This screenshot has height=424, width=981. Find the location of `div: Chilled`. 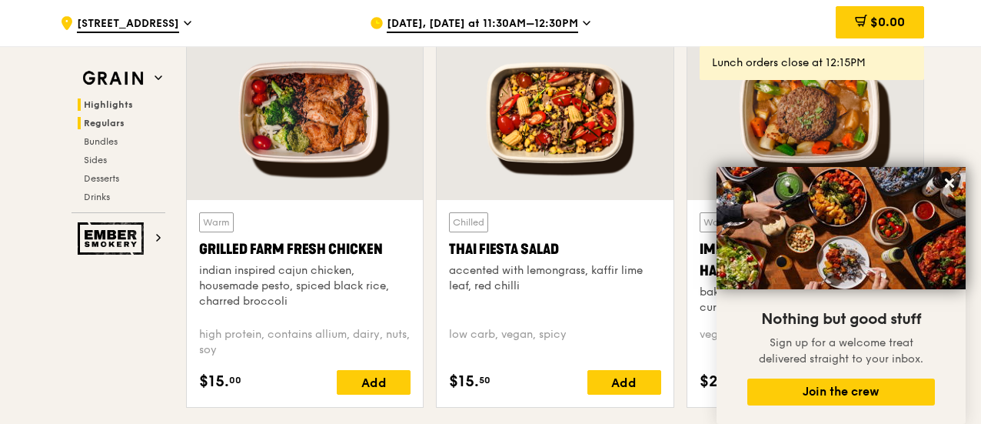

div: Chilled is located at coordinates (468, 222).